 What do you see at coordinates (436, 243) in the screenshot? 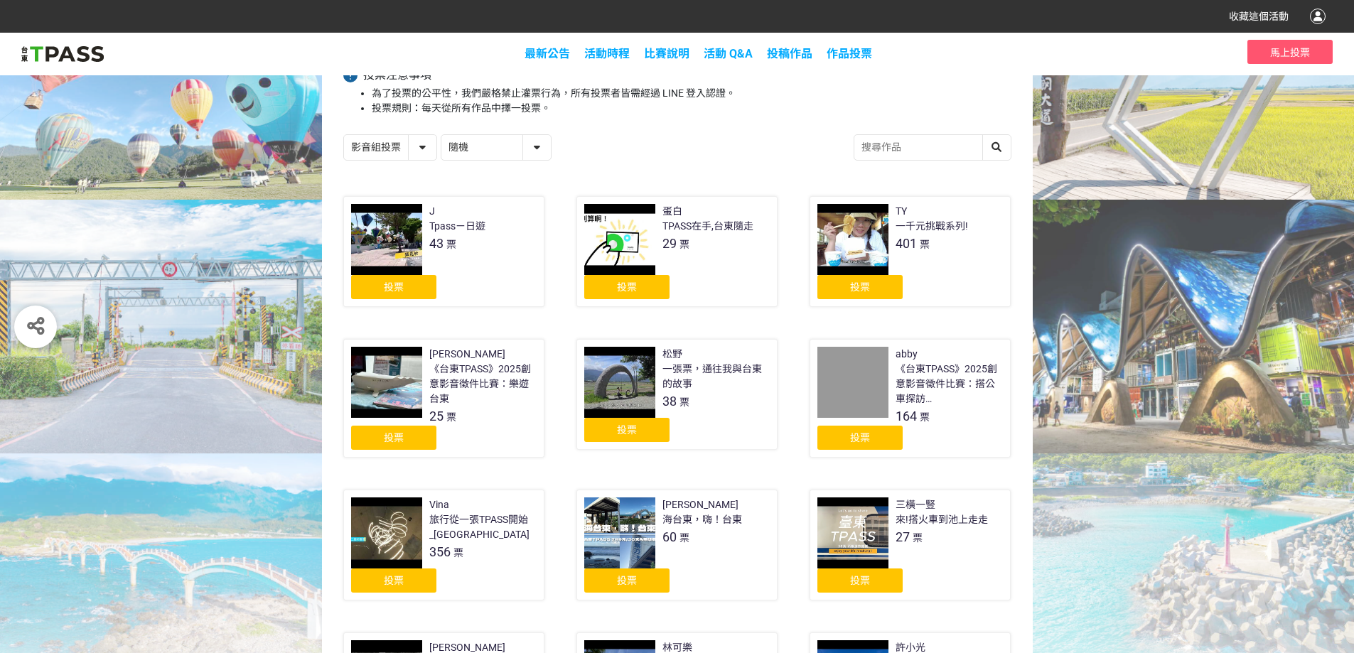
I see `span: 43` at bounding box center [436, 243].